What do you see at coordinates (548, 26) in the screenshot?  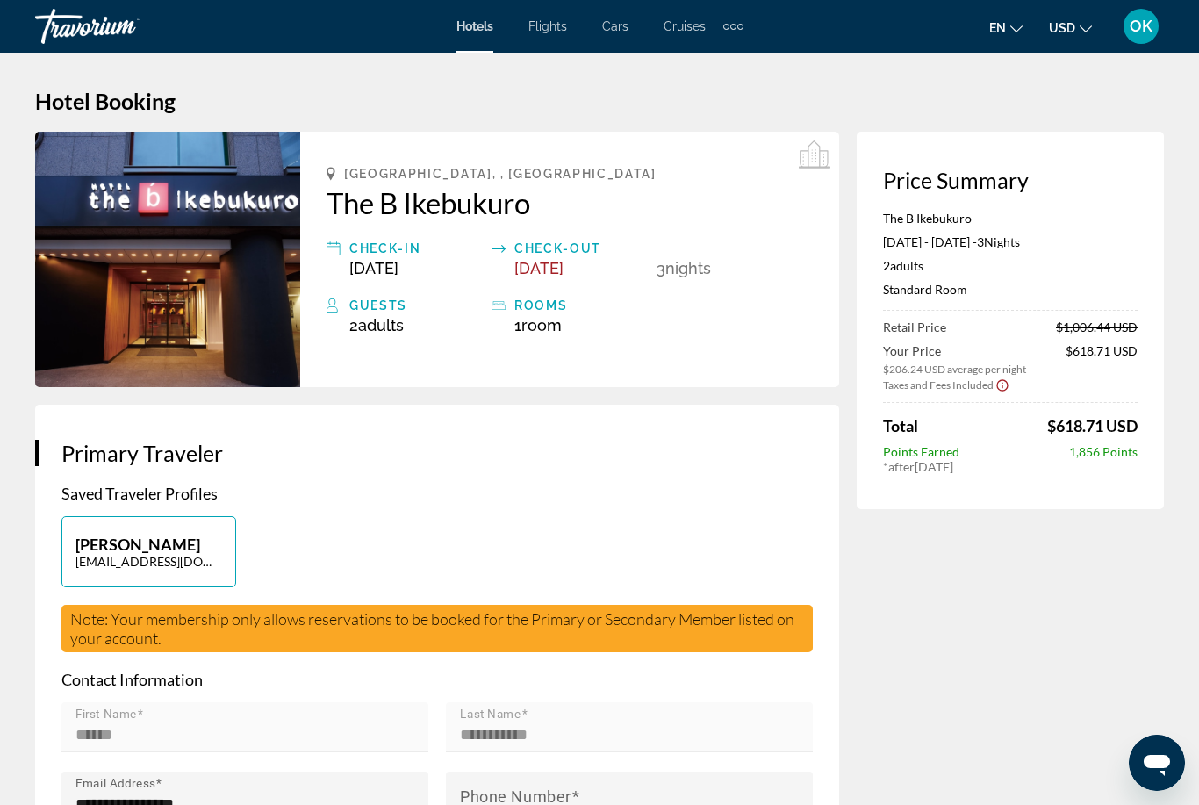 I see `a: Flights` at bounding box center [548, 26].